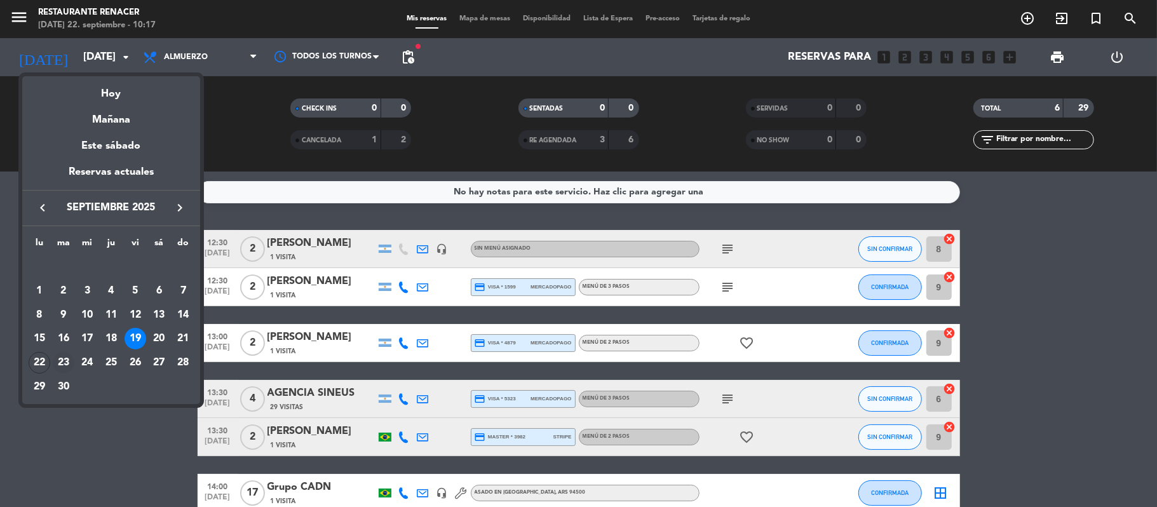 This screenshot has height=507, width=1157. What do you see at coordinates (39, 291) in the screenshot?
I see `td: 1 de septiembre de 2025` at bounding box center [39, 291].